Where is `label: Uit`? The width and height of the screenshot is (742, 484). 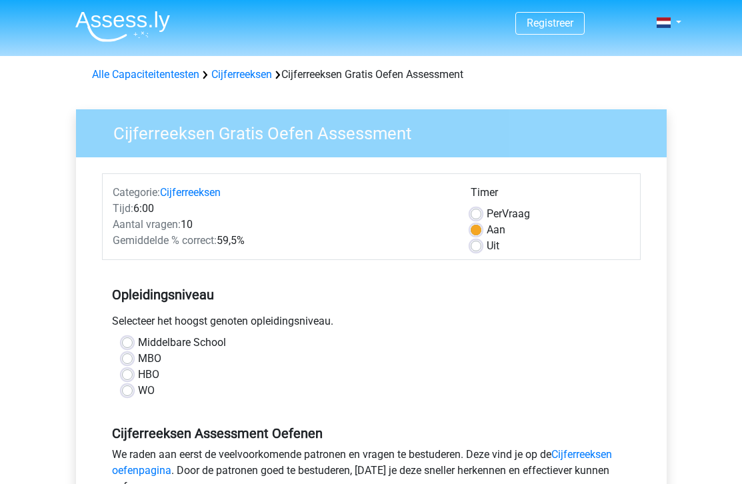
label: Uit is located at coordinates (493, 246).